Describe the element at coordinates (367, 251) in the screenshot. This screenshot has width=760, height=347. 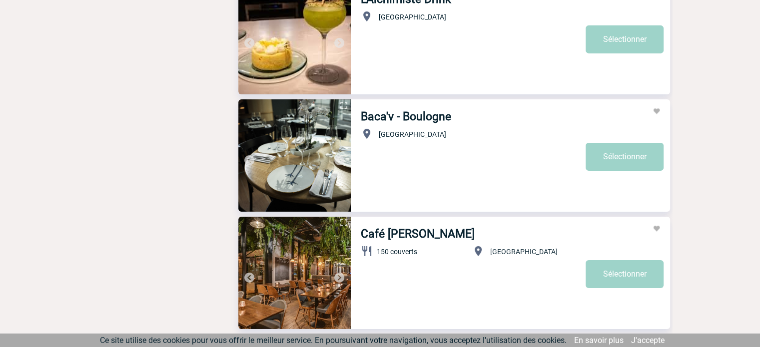
I see `img: baseline_restaurant_white_24dp-b.png` at that location.